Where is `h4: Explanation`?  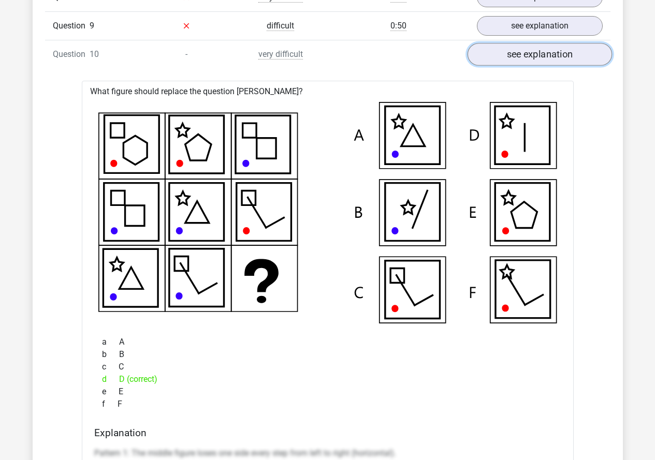
h4: Explanation is located at coordinates (328, 433).